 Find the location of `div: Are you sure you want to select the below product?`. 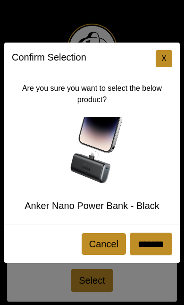

div: Are you sure you want to select the below product? is located at coordinates (92, 150).